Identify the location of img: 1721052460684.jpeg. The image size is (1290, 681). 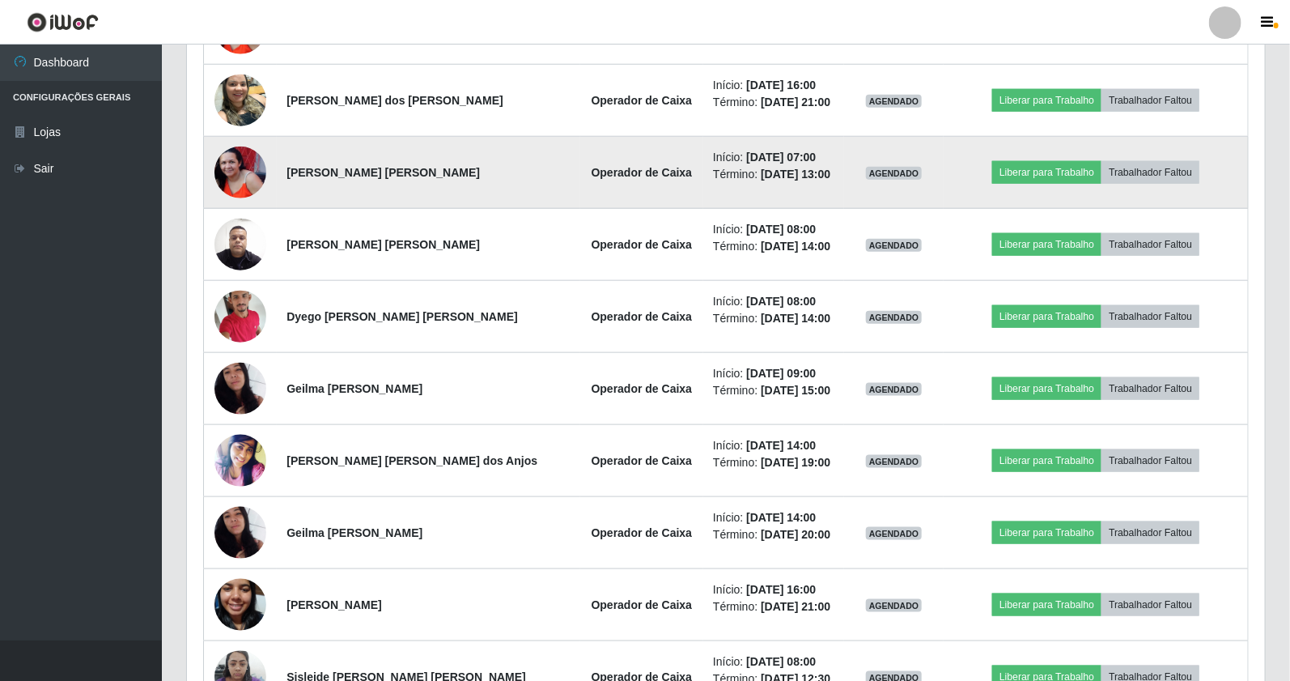
(240, 244).